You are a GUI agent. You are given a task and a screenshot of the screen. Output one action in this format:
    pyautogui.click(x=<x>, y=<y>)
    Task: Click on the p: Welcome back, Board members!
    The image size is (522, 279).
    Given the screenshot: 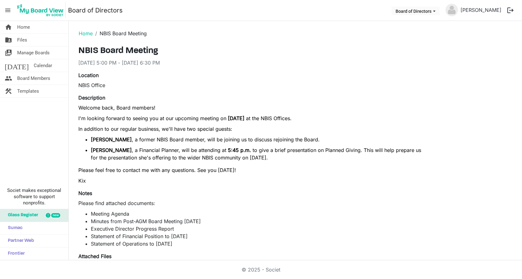 What is the action you would take?
    pyautogui.click(x=252, y=108)
    